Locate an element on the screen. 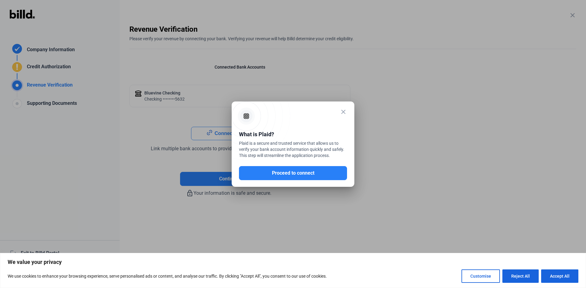  p: We use cookies to enhance your browsing experience, serve personalised ads or content, and analys... is located at coordinates (167, 277).